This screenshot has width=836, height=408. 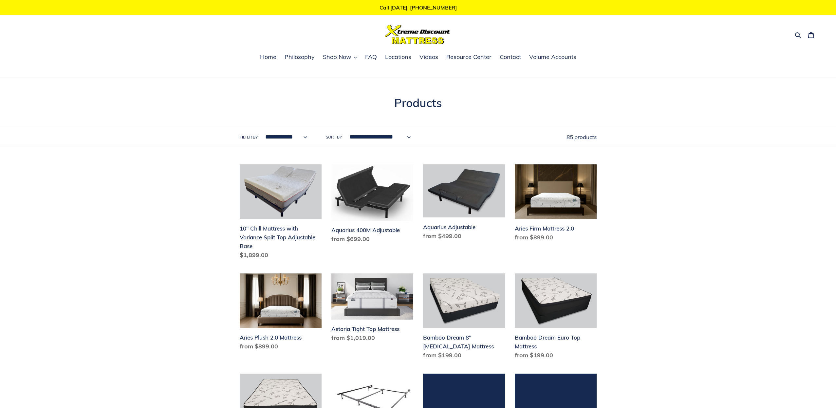 What do you see at coordinates (281, 313) in the screenshot?
I see `a: Aries Plush 2.0 Mattress` at bounding box center [281, 313].